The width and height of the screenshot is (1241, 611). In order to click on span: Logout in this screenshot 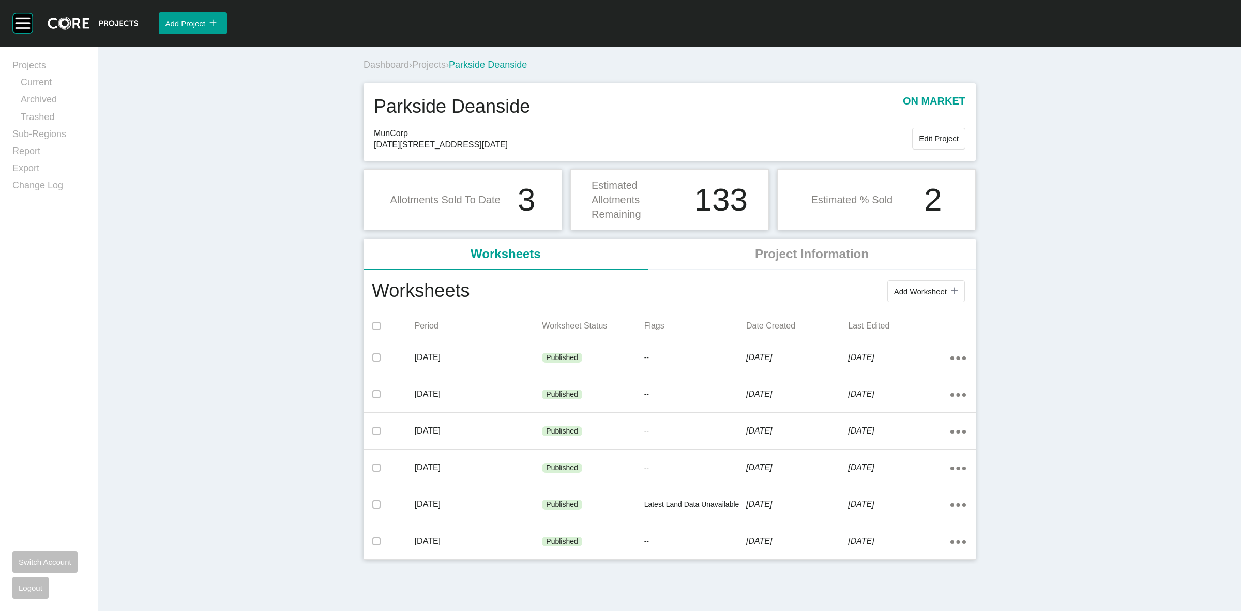, I will do `click(31, 588)`.